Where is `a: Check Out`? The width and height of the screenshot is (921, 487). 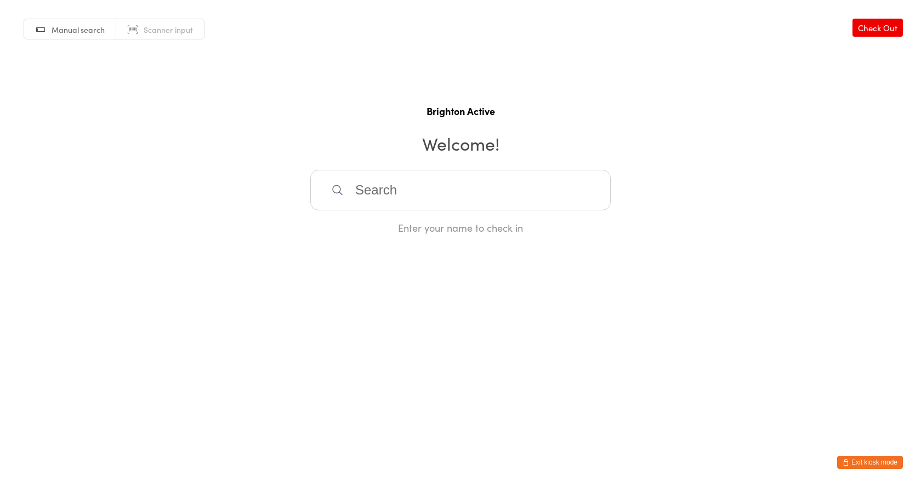 a: Check Out is located at coordinates (878, 27).